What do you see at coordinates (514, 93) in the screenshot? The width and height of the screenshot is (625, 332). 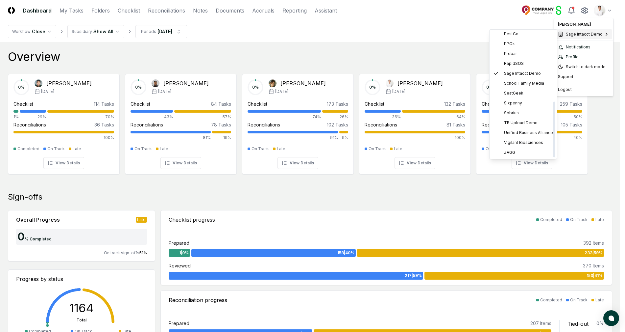 I see `span: SeatGeek` at bounding box center [514, 93].